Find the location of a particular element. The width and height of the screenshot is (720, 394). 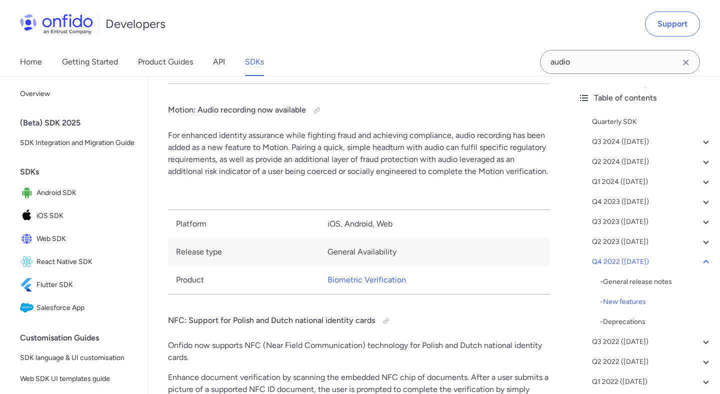

div: (Beta) SDK 2025 is located at coordinates (81, 123).